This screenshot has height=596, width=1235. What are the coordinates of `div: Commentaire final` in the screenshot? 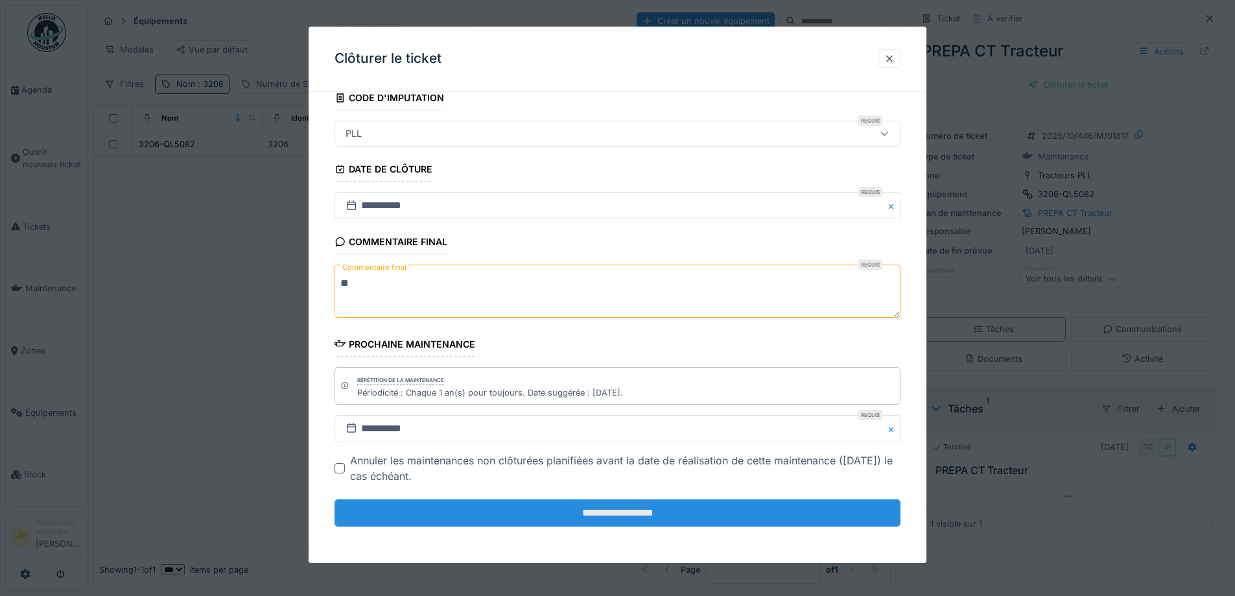 It's located at (391, 244).